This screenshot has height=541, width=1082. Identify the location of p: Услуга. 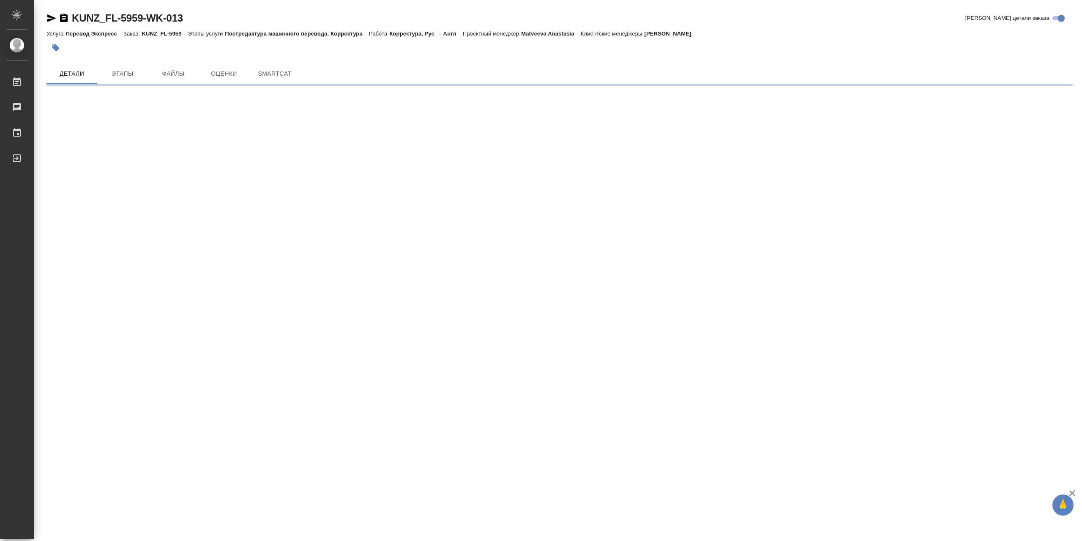
(56, 33).